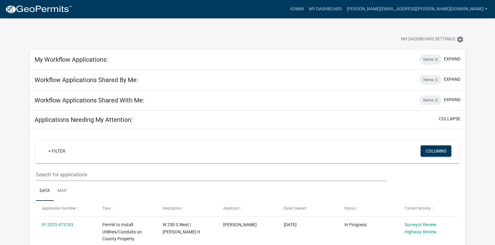 The image size is (495, 245). I want to click on h5: Workflow Applications Shared With Me:, so click(89, 100).